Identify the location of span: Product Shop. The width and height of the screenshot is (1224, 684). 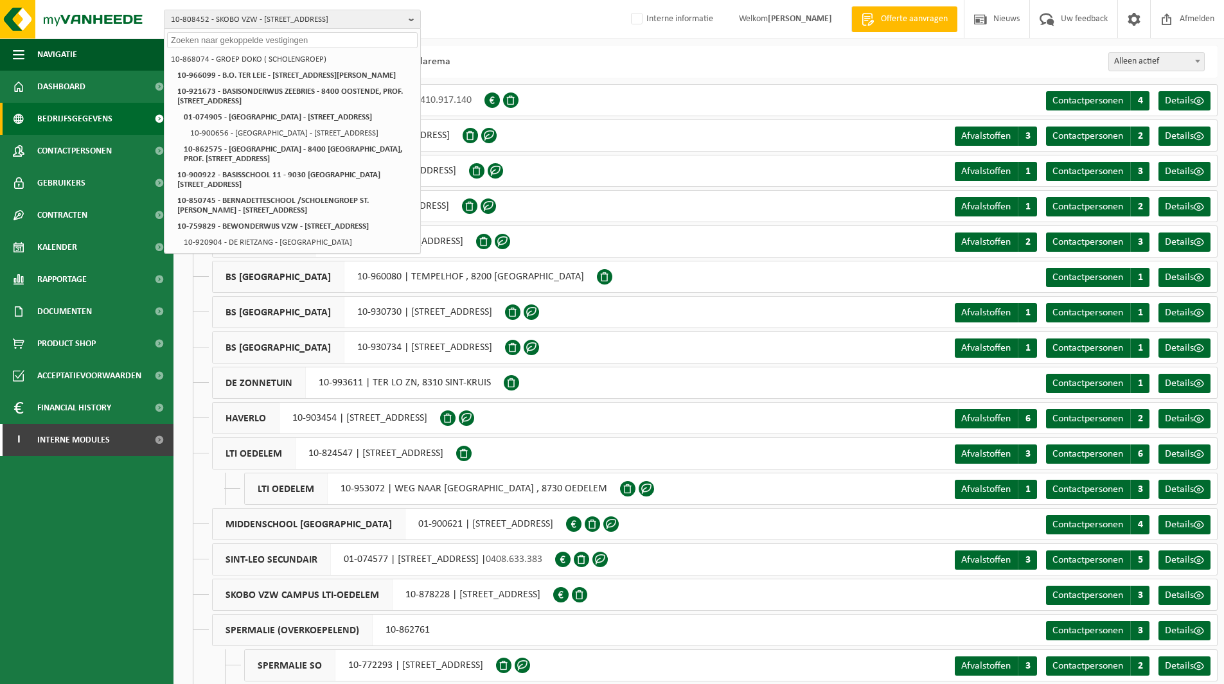
(66, 344).